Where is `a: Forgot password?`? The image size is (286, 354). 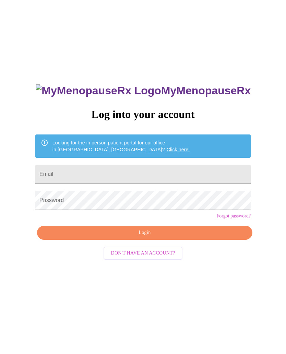
a: Forgot password? is located at coordinates (234, 216).